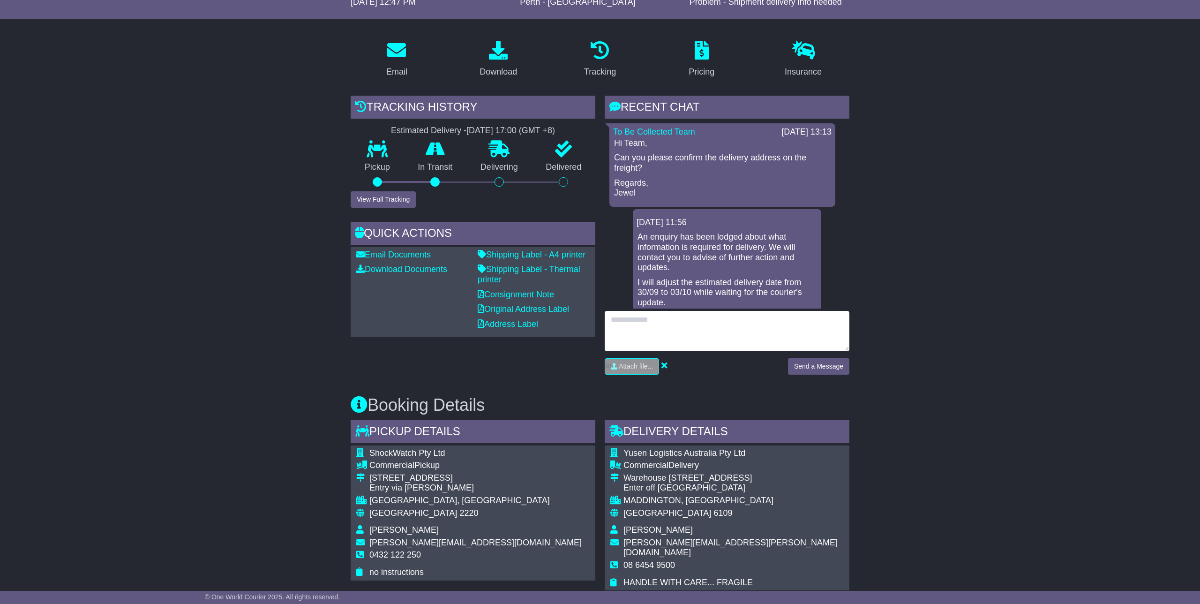  I want to click on a: To Be Collected Team, so click(654, 132).